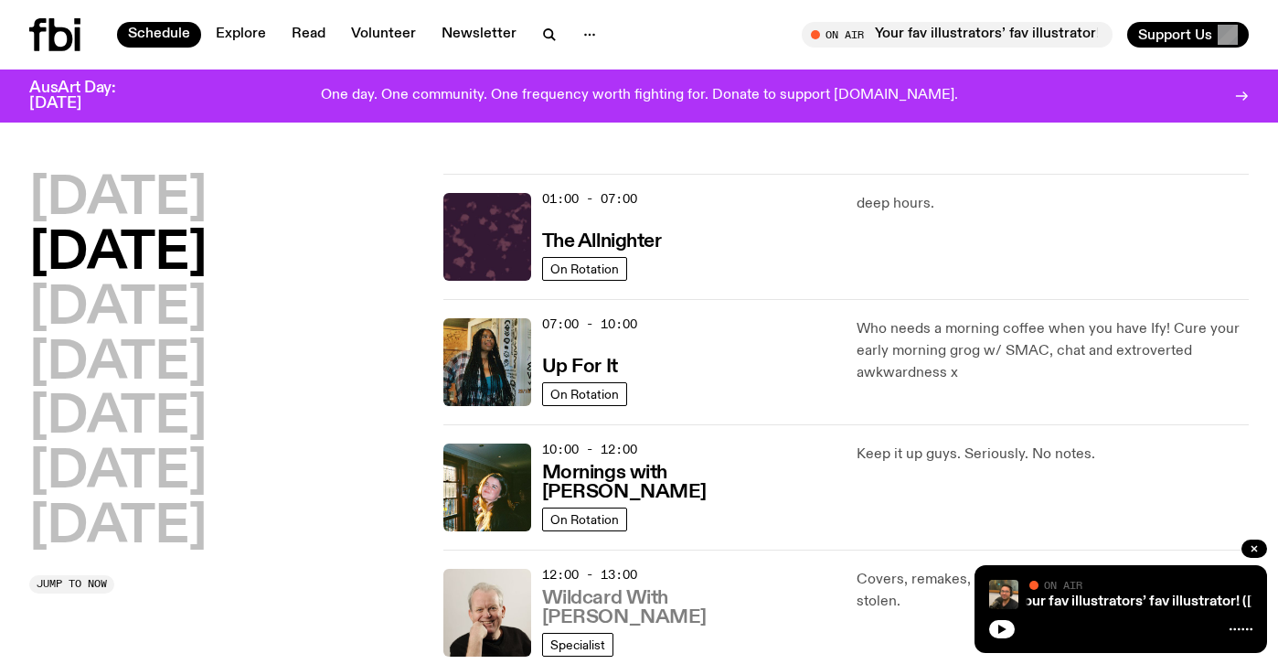 The image size is (1278, 664). What do you see at coordinates (308, 35) in the screenshot?
I see `a: Read` at bounding box center [308, 35].